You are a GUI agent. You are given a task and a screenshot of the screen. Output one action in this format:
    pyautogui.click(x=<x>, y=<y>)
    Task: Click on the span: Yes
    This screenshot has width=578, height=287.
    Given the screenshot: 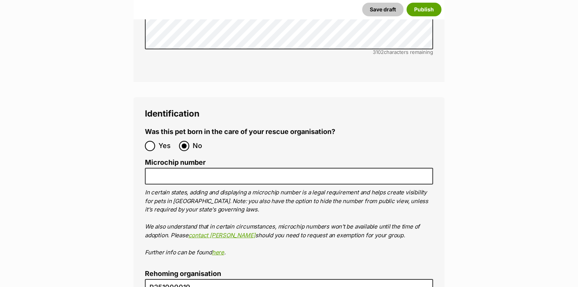 What is the action you would take?
    pyautogui.click(x=167, y=146)
    